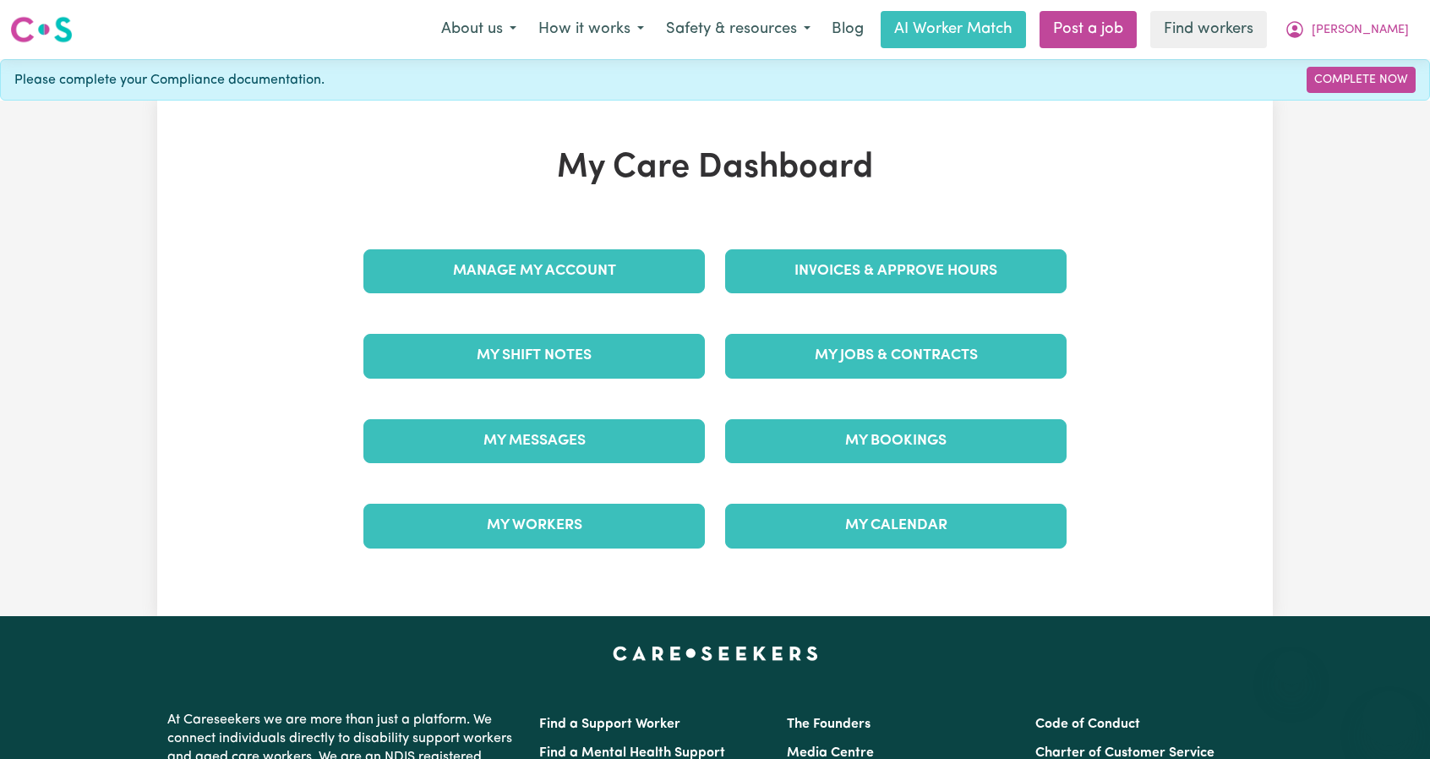 The image size is (1430, 759). What do you see at coordinates (591, 30) in the screenshot?
I see `button: How it works` at bounding box center [591, 30].